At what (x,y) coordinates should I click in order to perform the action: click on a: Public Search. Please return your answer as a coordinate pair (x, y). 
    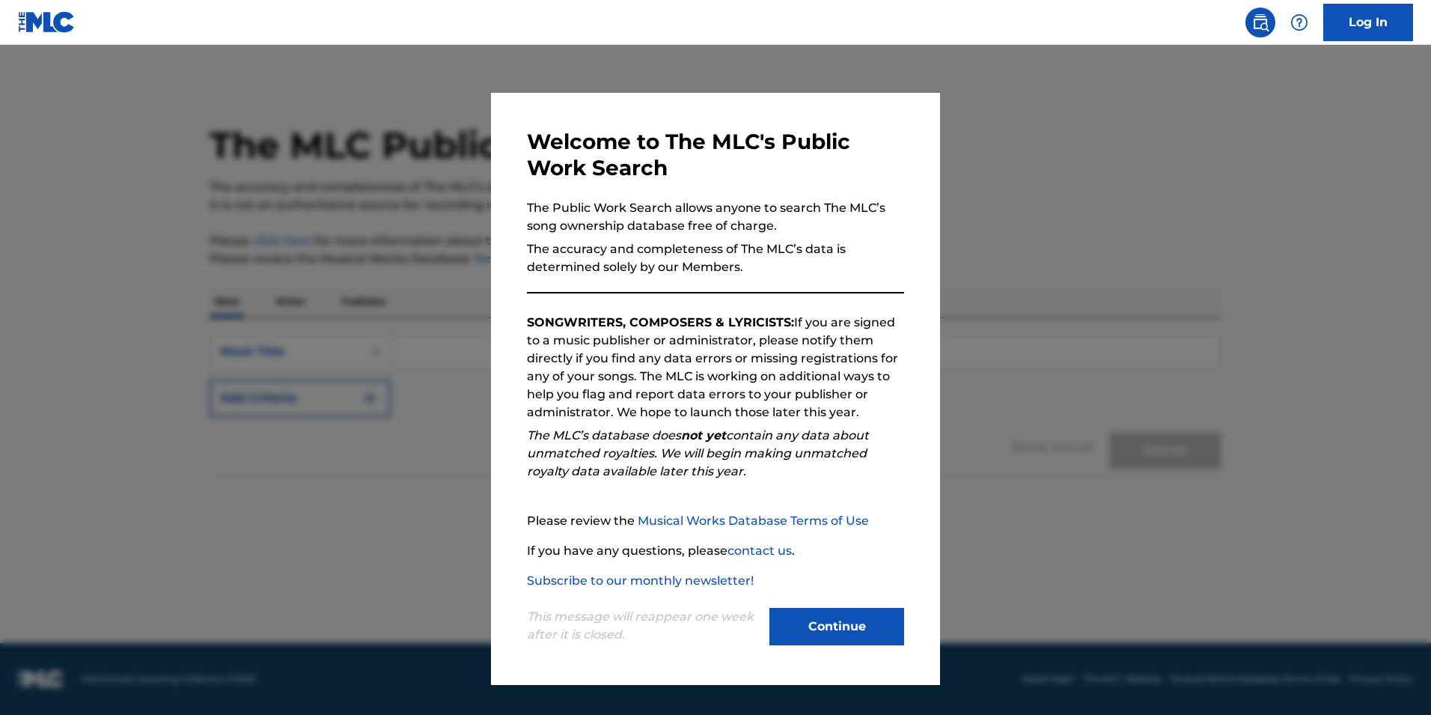
    Looking at the image, I should click on (1260, 22).